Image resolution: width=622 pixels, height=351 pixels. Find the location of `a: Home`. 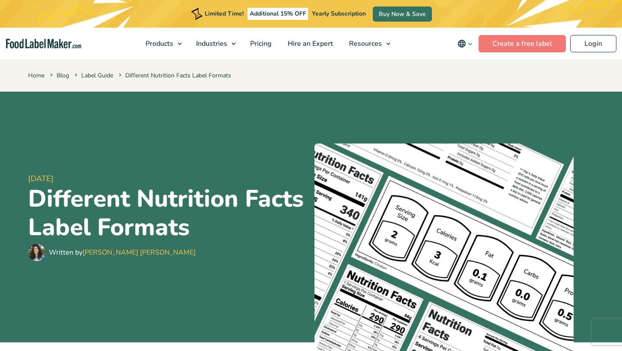

a: Home is located at coordinates (36, 75).